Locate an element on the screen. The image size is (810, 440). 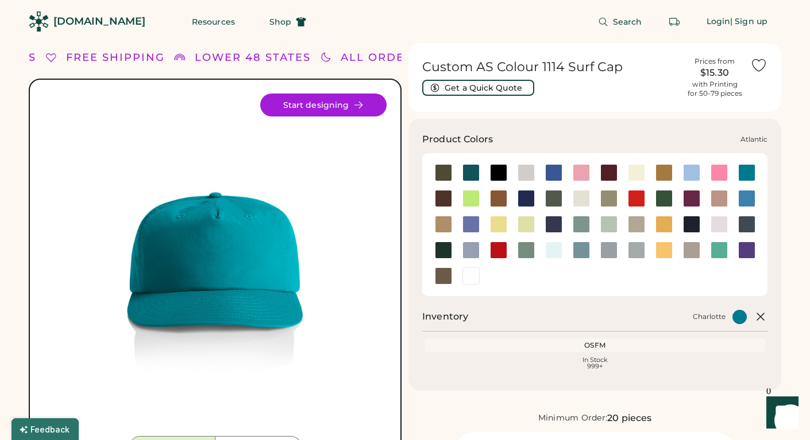
button: Get a Quick Quote is located at coordinates (478, 88).